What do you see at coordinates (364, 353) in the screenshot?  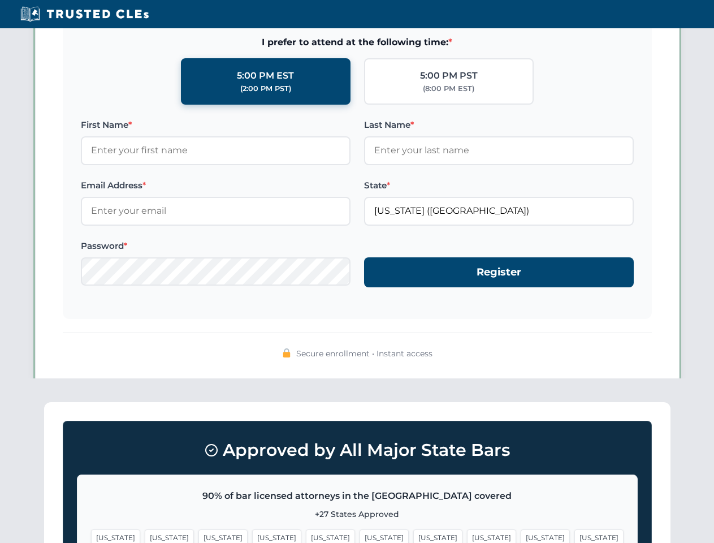 I see `span: Secure enrollment • Instant access` at bounding box center [364, 353].